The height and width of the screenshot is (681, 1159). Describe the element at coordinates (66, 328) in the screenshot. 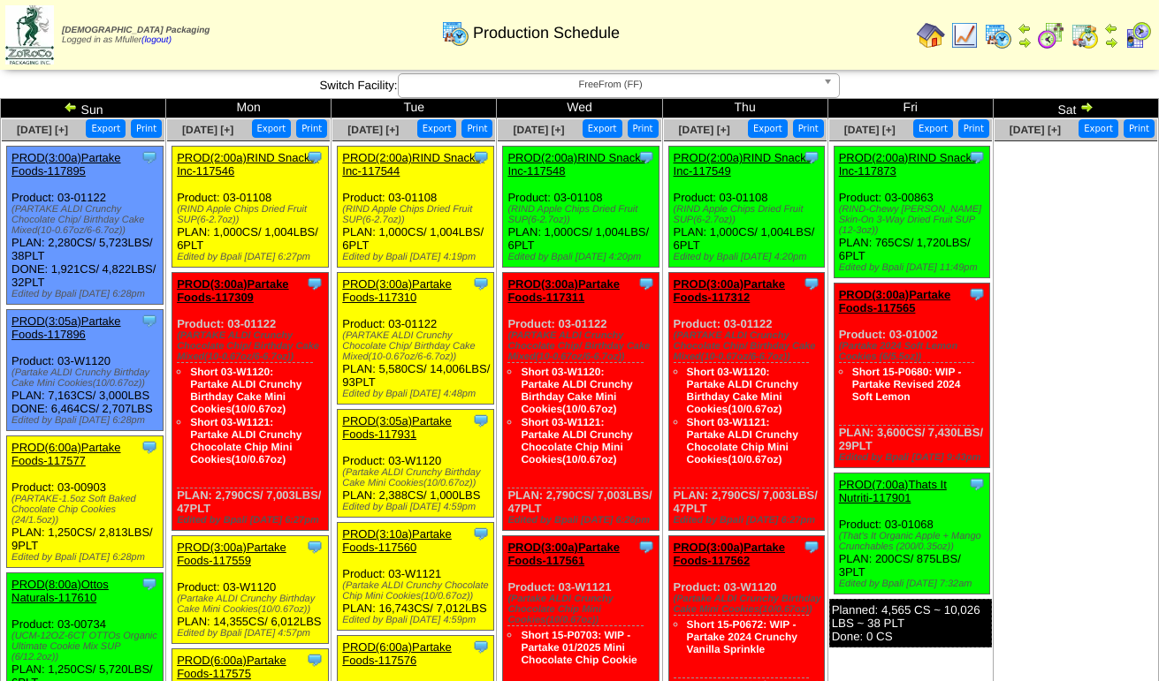

I see `a: PROD(3:05a)Partake Foods-117896` at that location.